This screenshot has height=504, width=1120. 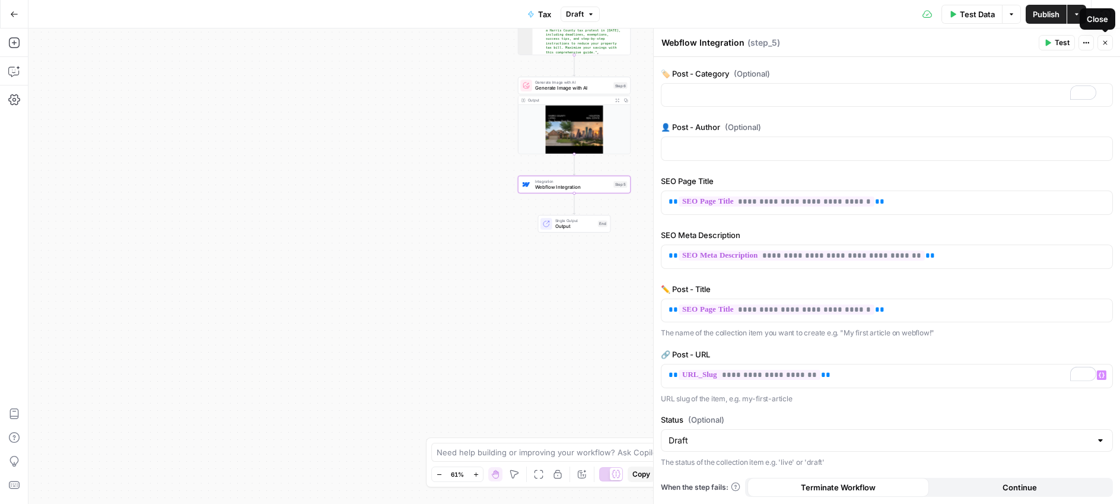 I want to click on button: Draft, so click(x=580, y=14).